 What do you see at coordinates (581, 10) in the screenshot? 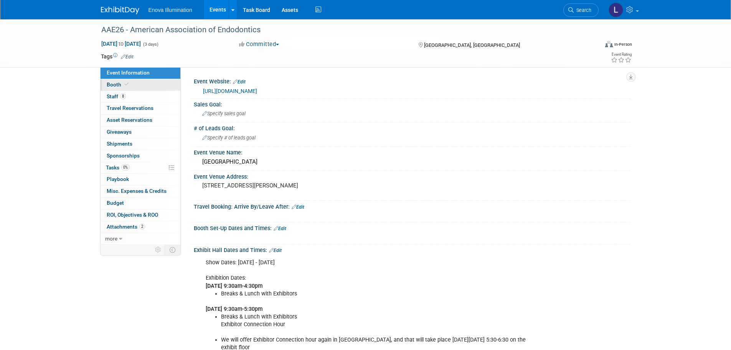
I see `a: Search` at bounding box center [581, 10].